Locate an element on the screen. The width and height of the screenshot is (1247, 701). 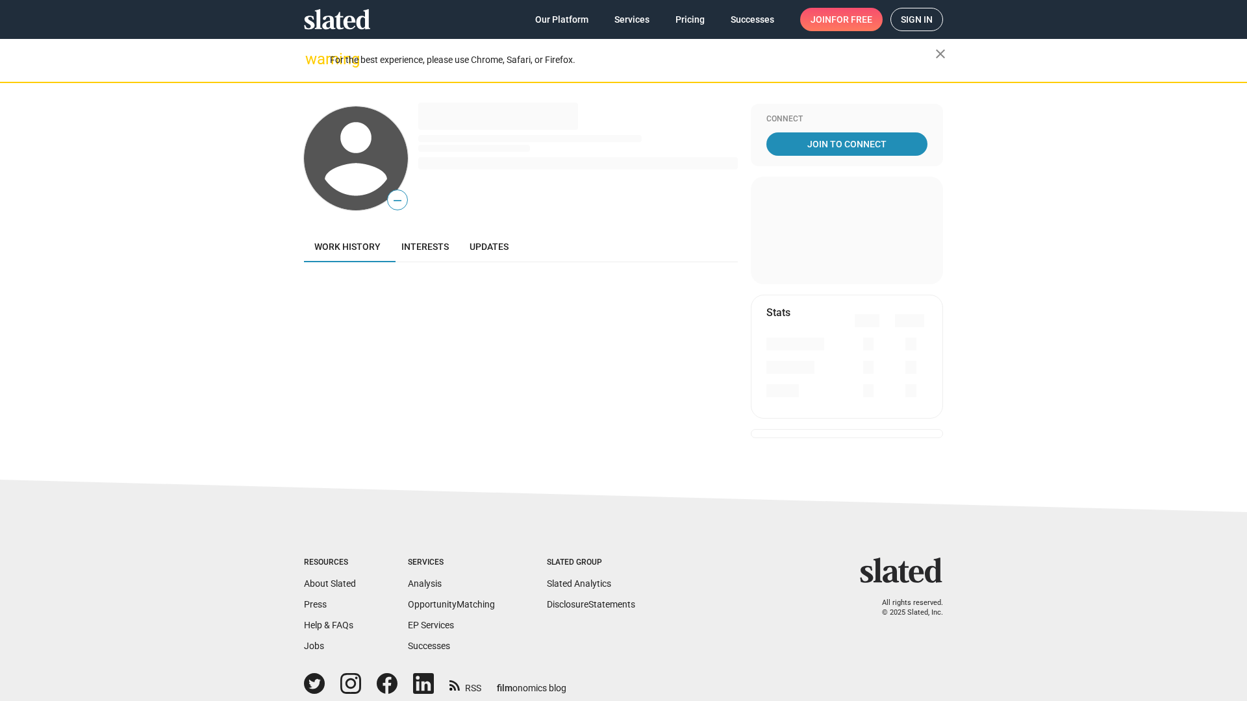
a: Joinfor free is located at coordinates (841, 19).